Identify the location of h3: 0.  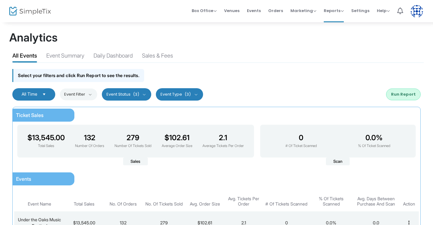
(302, 137).